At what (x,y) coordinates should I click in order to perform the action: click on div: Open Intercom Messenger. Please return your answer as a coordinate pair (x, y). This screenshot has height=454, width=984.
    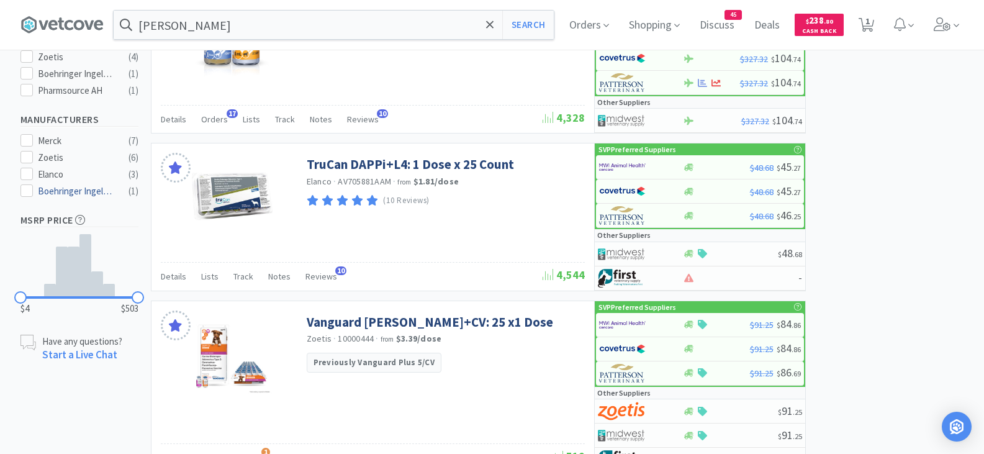
    Looking at the image, I should click on (957, 426).